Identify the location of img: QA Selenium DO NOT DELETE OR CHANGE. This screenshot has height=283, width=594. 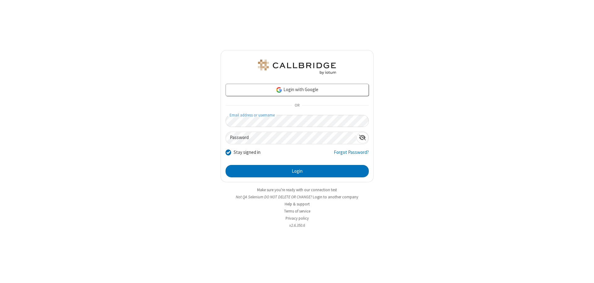
(297, 67).